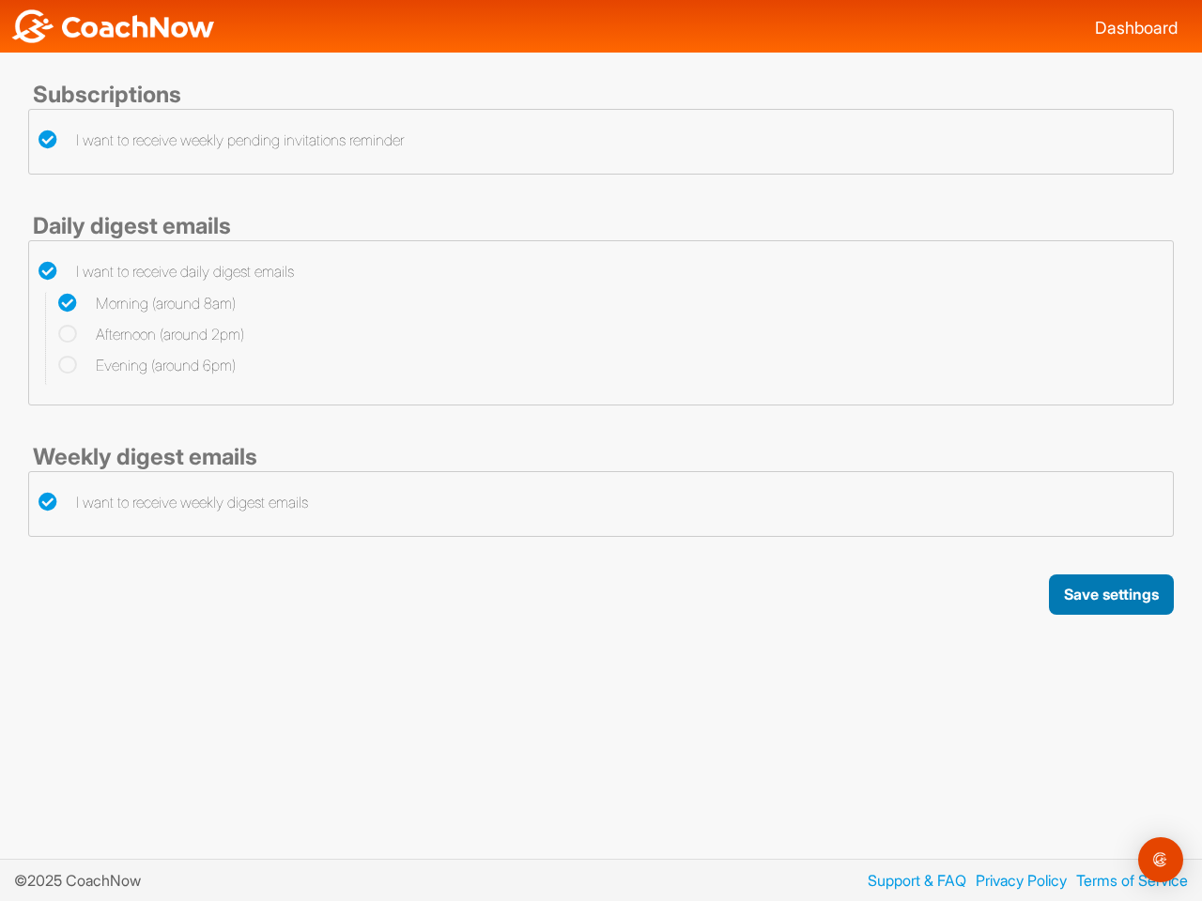 This screenshot has height=901, width=1202. Describe the element at coordinates (84, 881) in the screenshot. I see `p: © 2025 CoachNow` at that location.